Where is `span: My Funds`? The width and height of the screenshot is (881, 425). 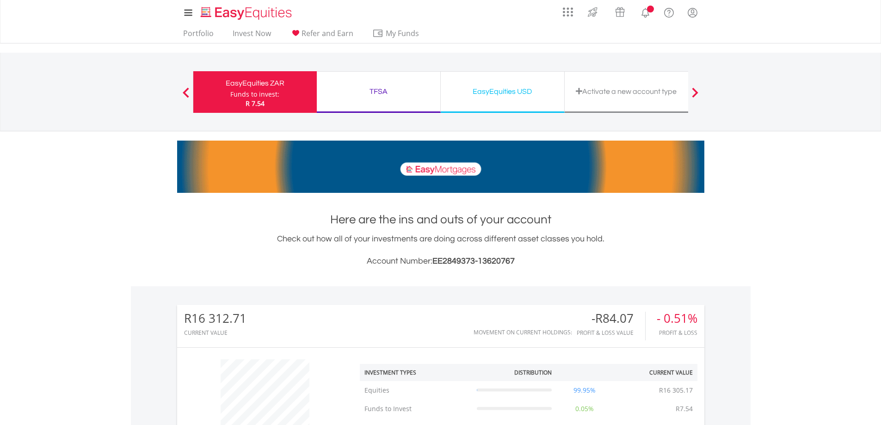 span: My Funds is located at coordinates (402, 33).